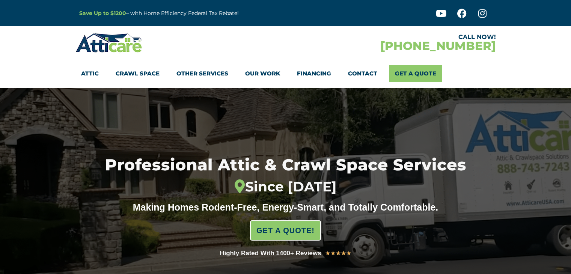  I want to click on a: Get A Quote, so click(415, 74).